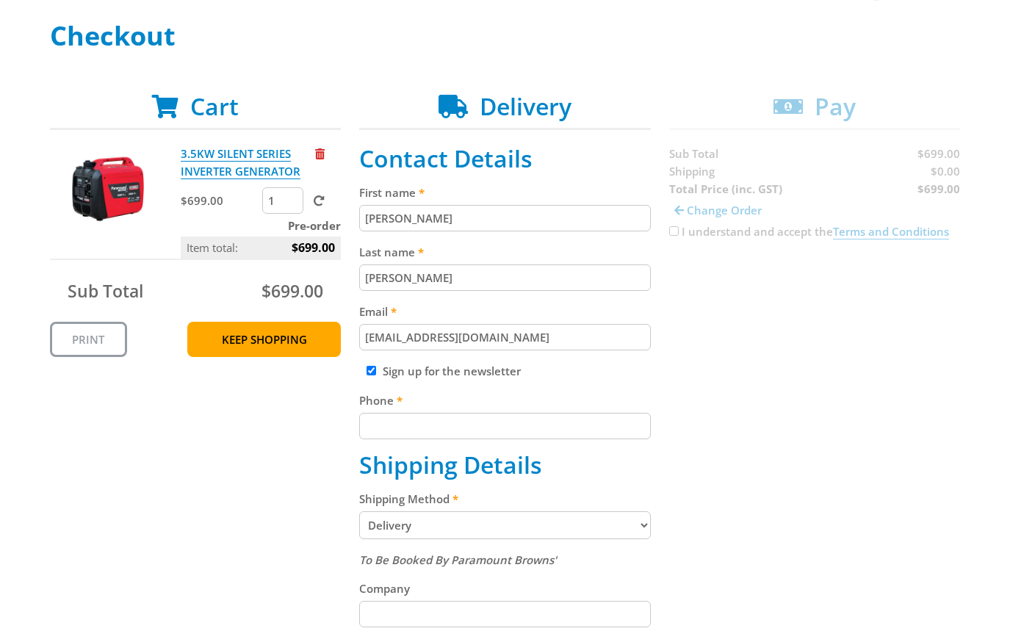  I want to click on label: Phone, so click(505, 400).